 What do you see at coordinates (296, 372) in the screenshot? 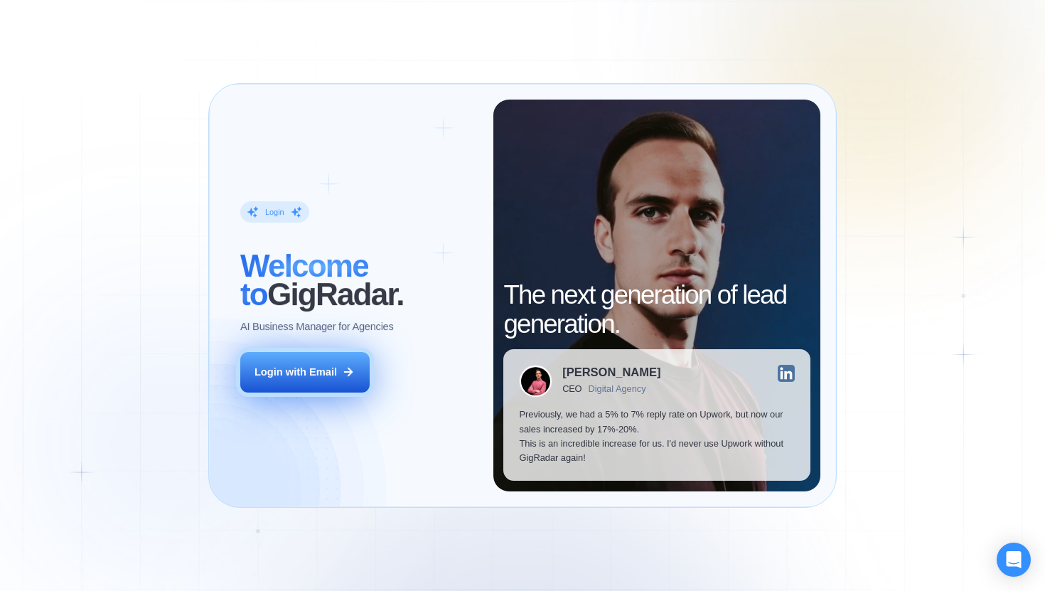
I see `div: Login with Email` at bounding box center [296, 372].